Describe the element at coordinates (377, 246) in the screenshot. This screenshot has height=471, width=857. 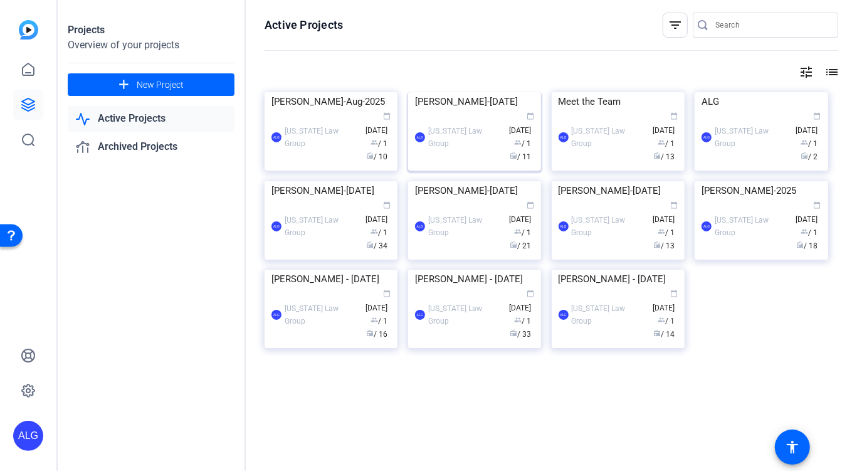
I see `span: / 34` at that location.